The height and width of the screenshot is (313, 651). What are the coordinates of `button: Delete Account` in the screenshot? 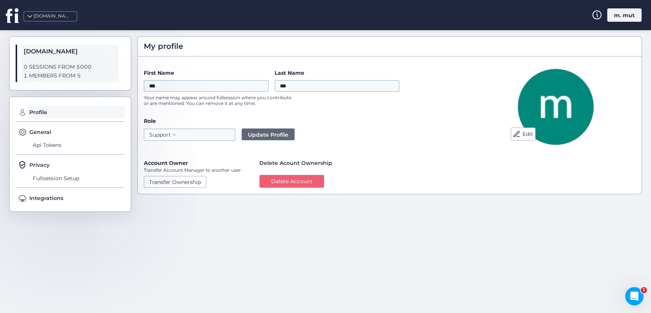 It's located at (292, 181).